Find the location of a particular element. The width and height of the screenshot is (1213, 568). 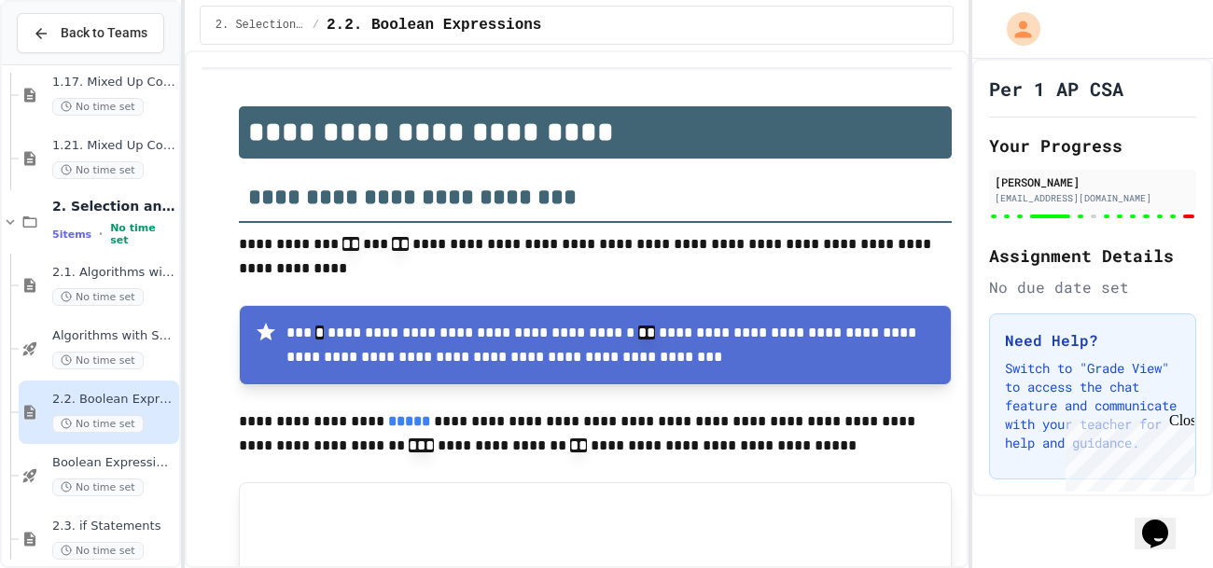

div: Chat with us now!Close is located at coordinates (68, 63).